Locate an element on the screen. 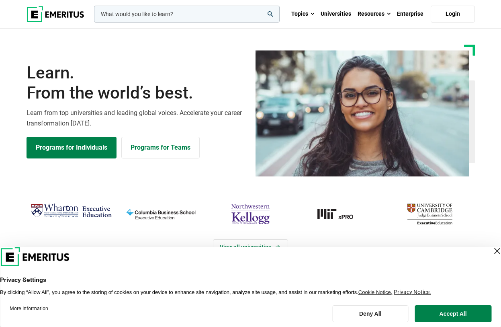  a: Login is located at coordinates (453, 14).